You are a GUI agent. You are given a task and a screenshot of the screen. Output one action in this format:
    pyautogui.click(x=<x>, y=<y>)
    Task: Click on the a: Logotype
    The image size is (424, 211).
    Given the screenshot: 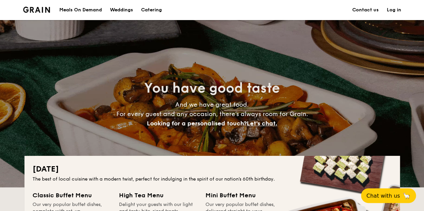 What is the action you would take?
    pyautogui.click(x=36, y=10)
    